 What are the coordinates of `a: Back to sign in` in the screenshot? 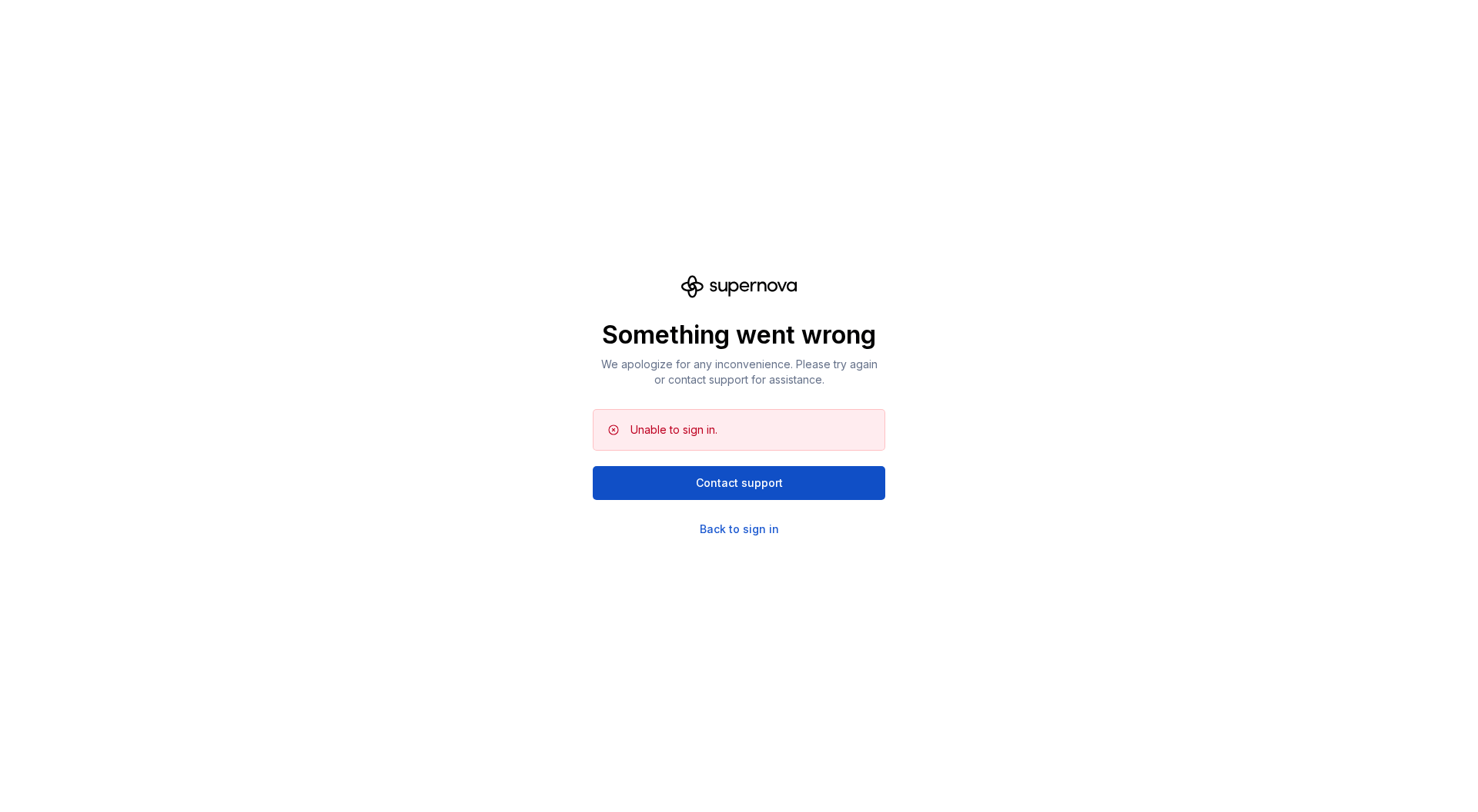 It's located at (739, 529).